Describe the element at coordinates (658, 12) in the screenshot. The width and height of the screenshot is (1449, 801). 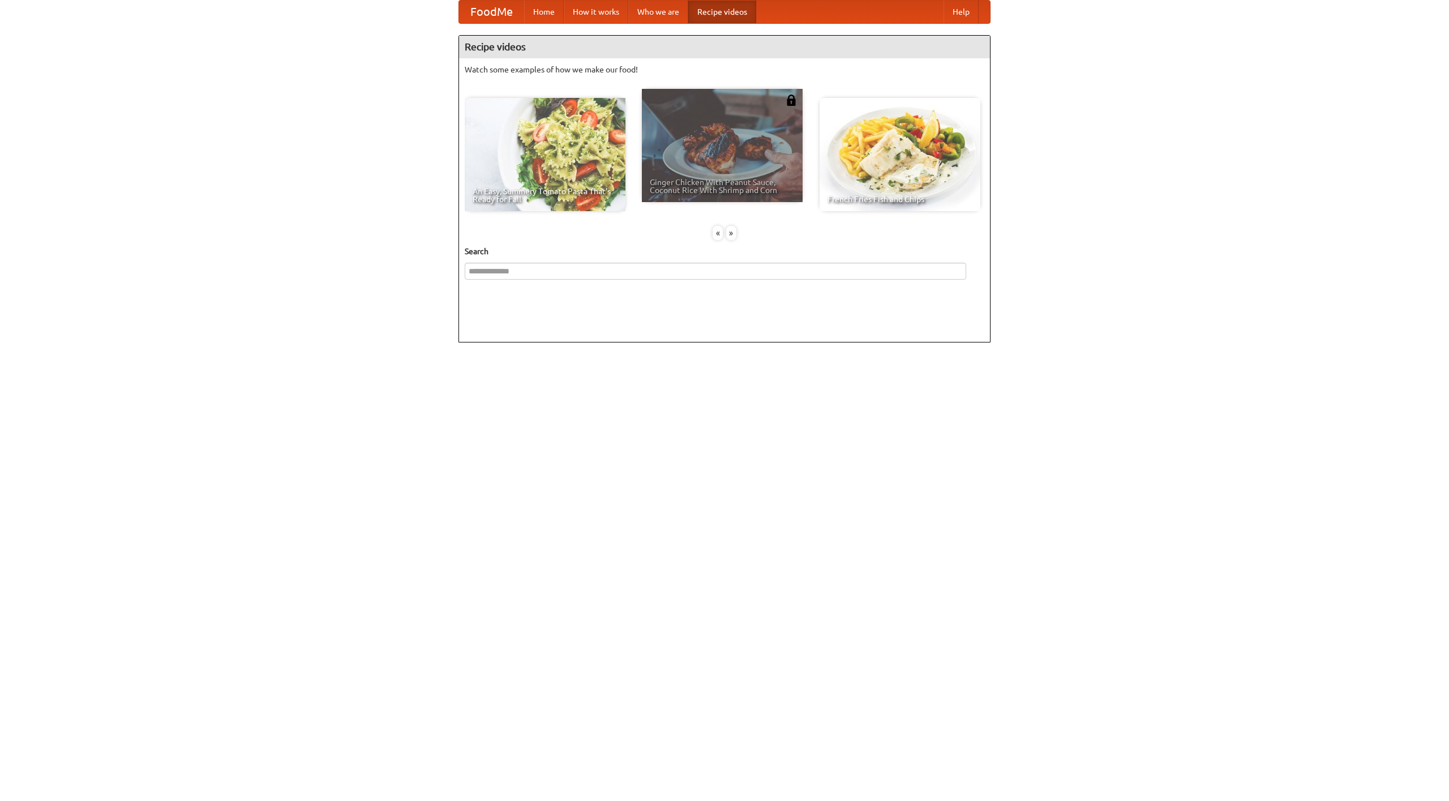
I see `a: Who we are` at that location.